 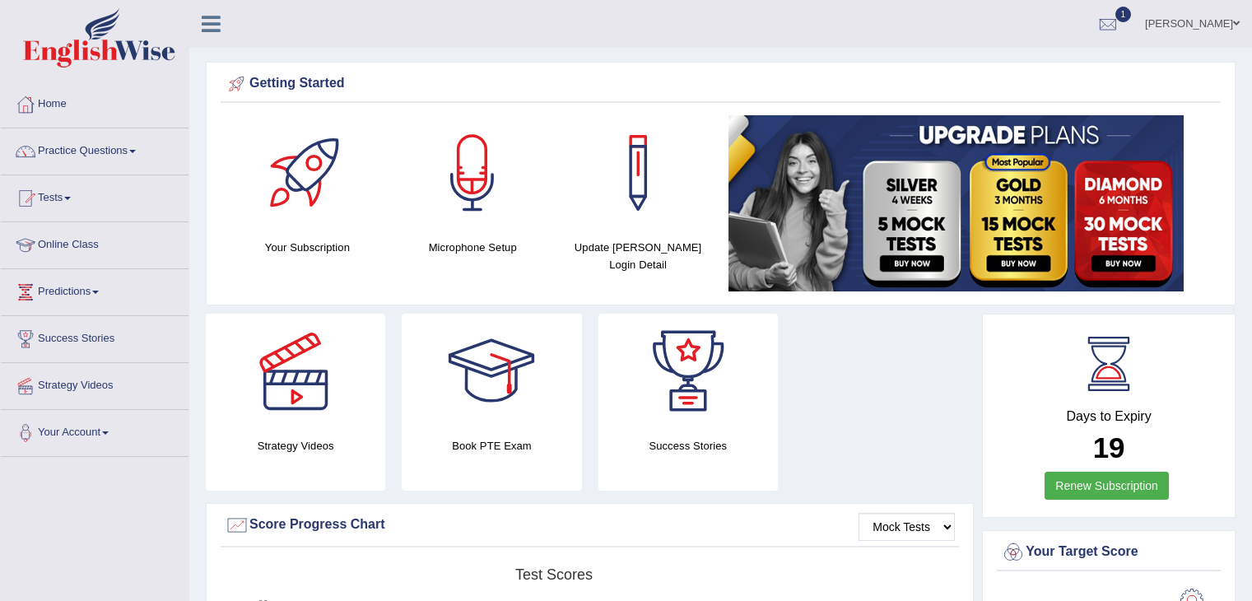 I want to click on a: Success Stories, so click(x=95, y=337).